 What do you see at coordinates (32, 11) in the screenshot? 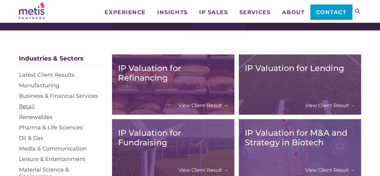
I see `img: Metis Partners` at bounding box center [32, 11].